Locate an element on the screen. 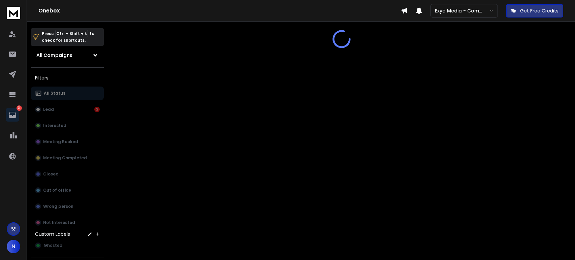  a: 3 is located at coordinates (12, 115).